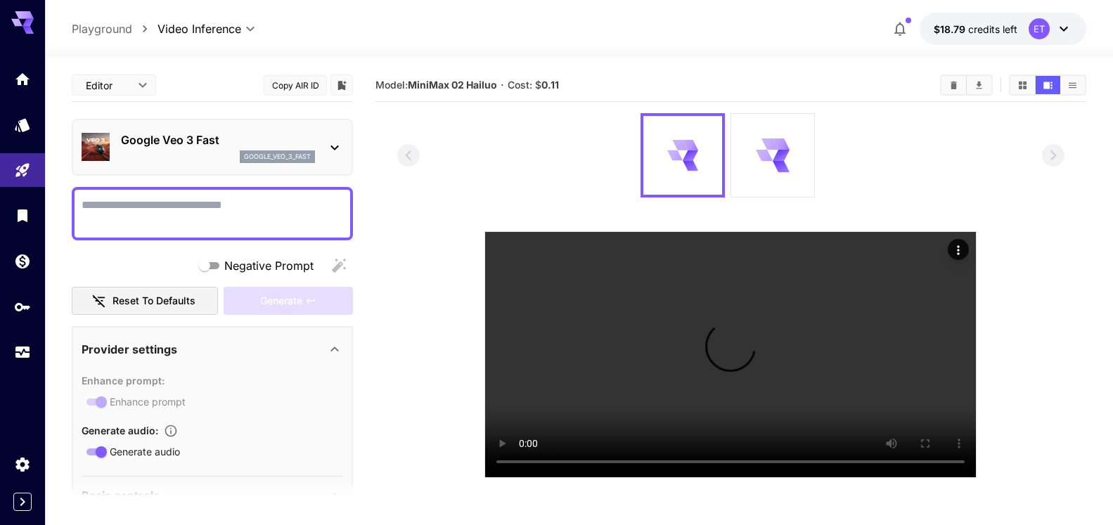 Image resolution: width=1113 pixels, height=525 pixels. I want to click on div: ET, so click(1039, 29).